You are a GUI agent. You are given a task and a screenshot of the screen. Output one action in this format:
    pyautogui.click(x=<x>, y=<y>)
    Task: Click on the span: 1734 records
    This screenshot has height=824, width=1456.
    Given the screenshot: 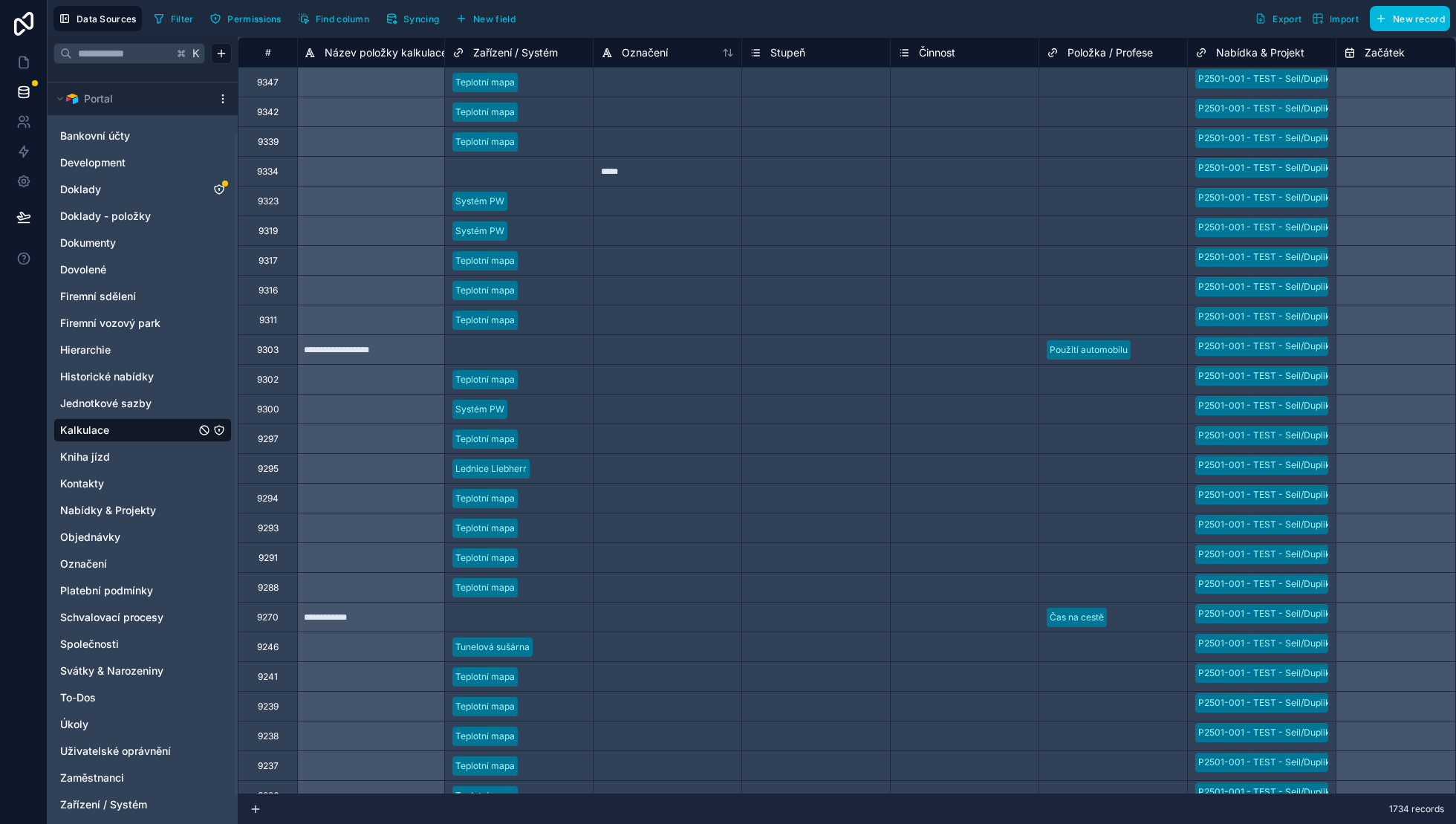 What is the action you would take?
    pyautogui.click(x=1417, y=809)
    